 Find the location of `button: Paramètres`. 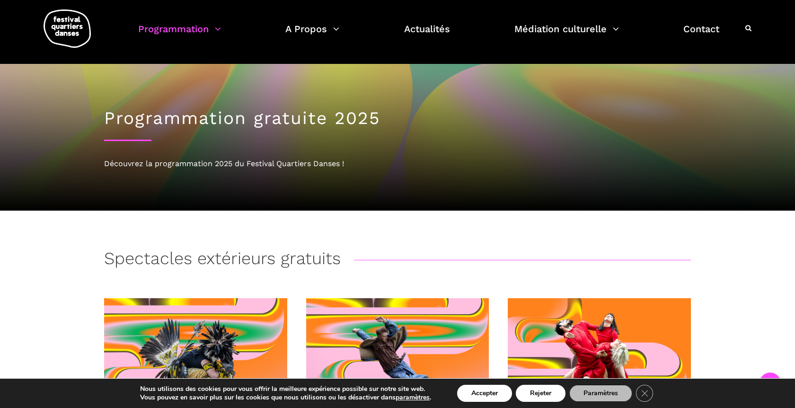

button: Paramètres is located at coordinates (600, 393).